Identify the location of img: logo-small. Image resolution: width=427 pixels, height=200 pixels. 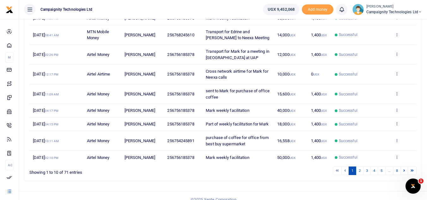
(9, 10).